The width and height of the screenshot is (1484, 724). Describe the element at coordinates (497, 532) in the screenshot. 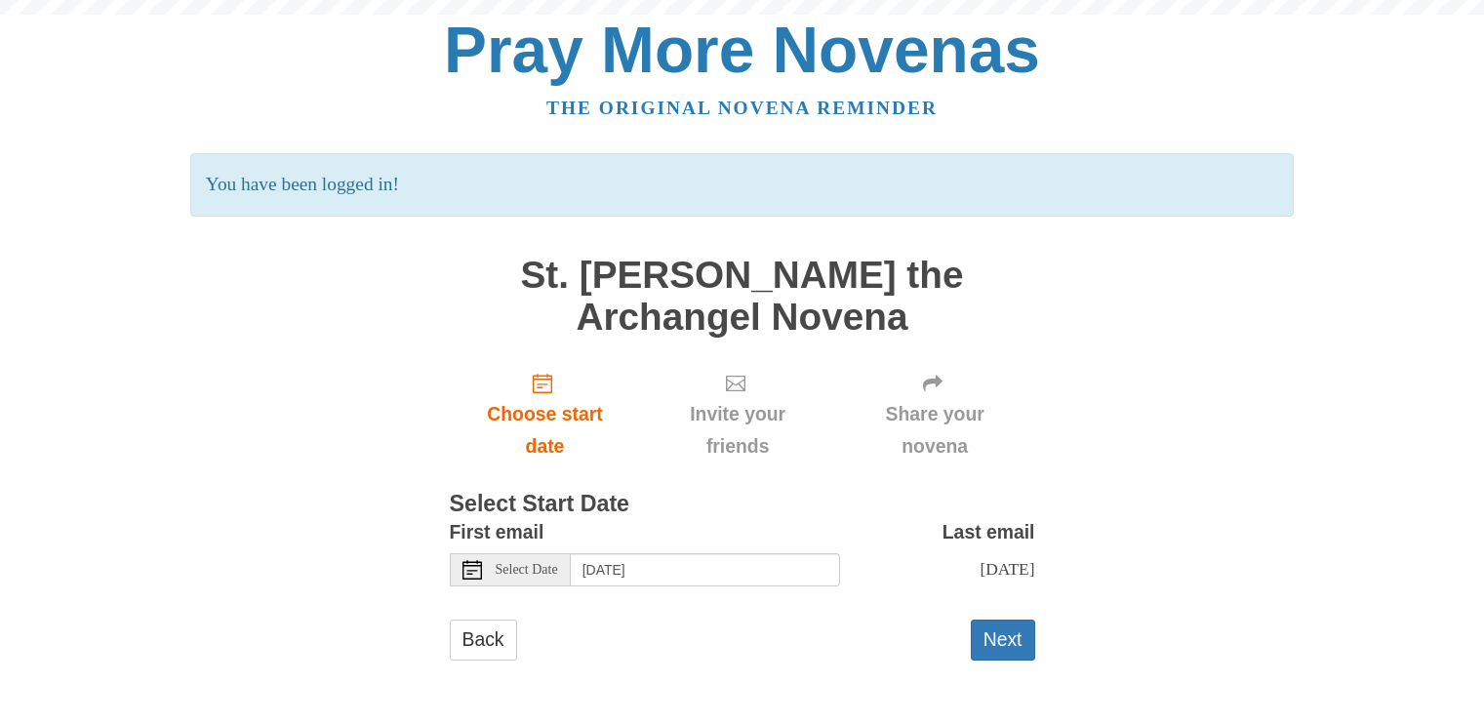

I see `label: First email` at that location.